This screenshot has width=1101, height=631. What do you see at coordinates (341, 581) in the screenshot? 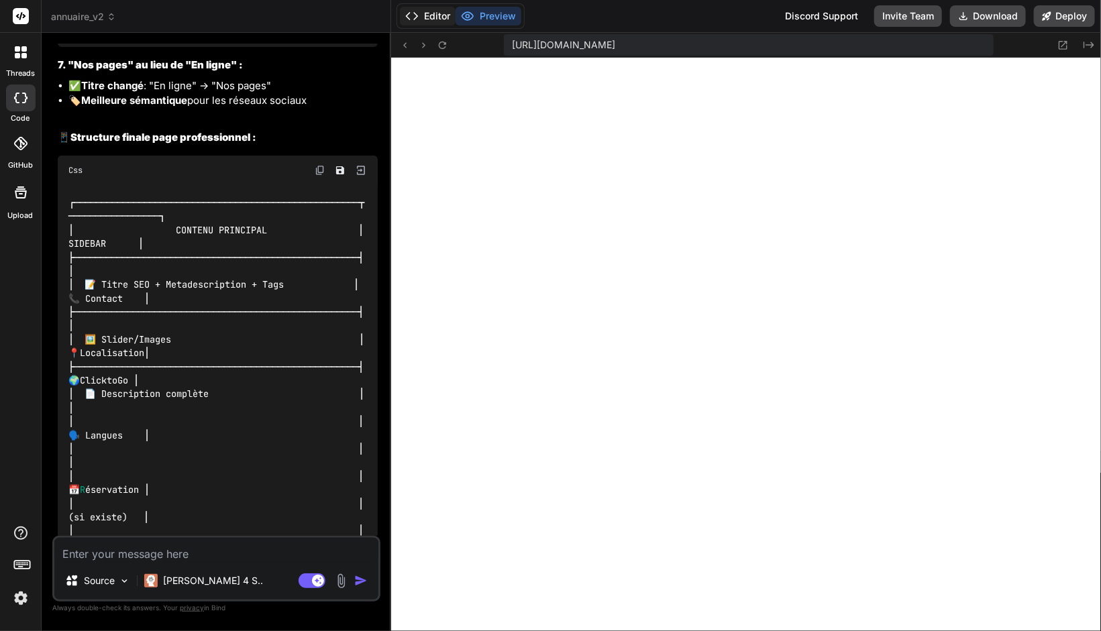
I see `img: attachment` at bounding box center [341, 581].